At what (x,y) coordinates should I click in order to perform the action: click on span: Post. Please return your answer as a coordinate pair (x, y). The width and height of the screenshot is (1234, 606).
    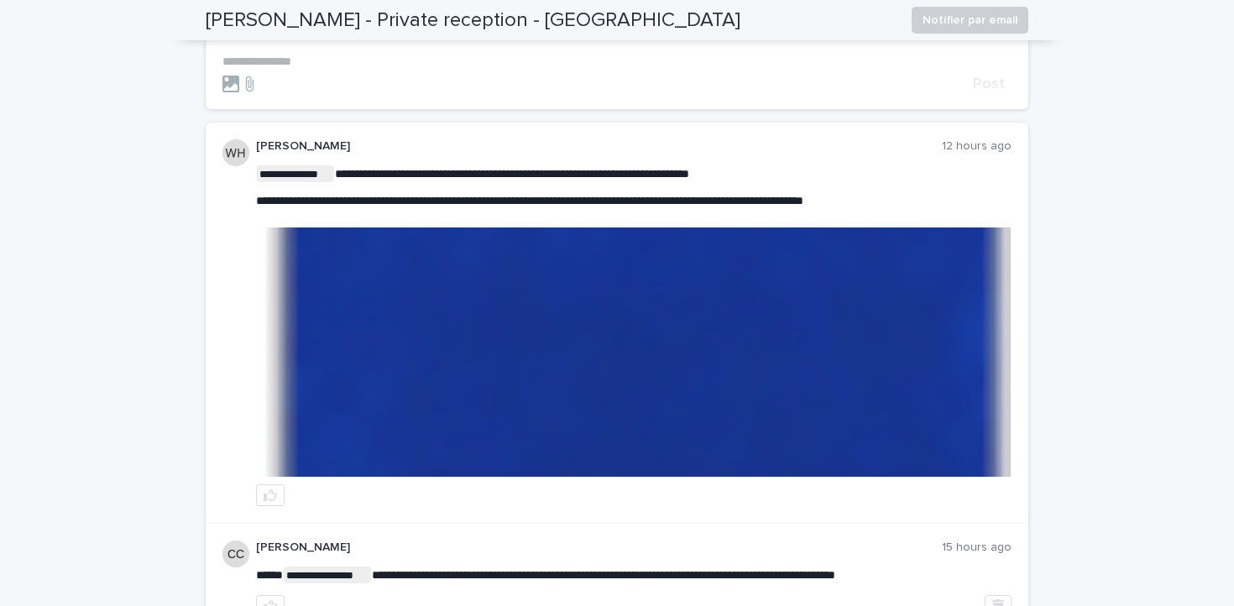
    Looking at the image, I should click on (989, 84).